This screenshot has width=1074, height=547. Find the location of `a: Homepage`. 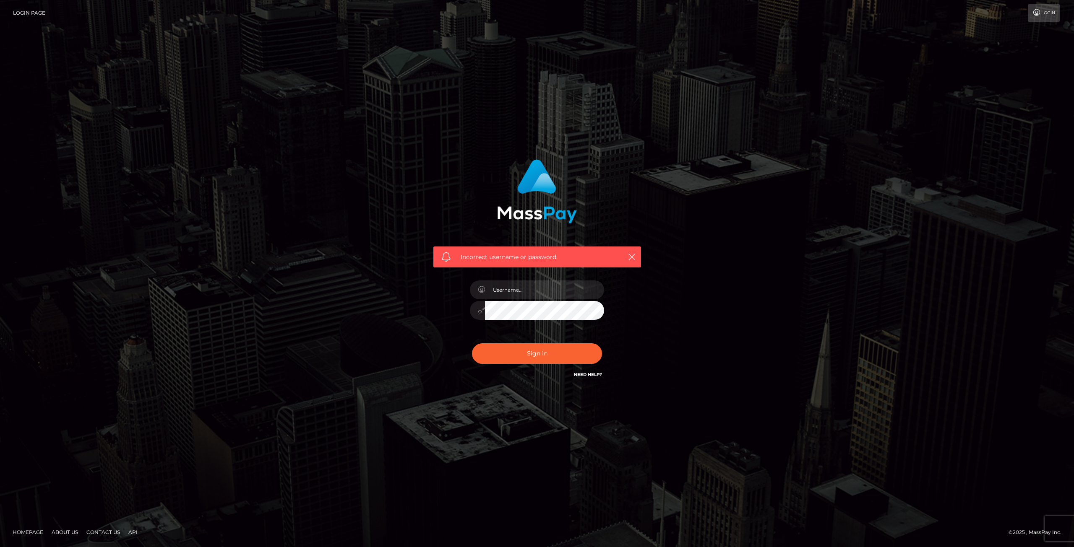

a: Homepage is located at coordinates (28, 532).